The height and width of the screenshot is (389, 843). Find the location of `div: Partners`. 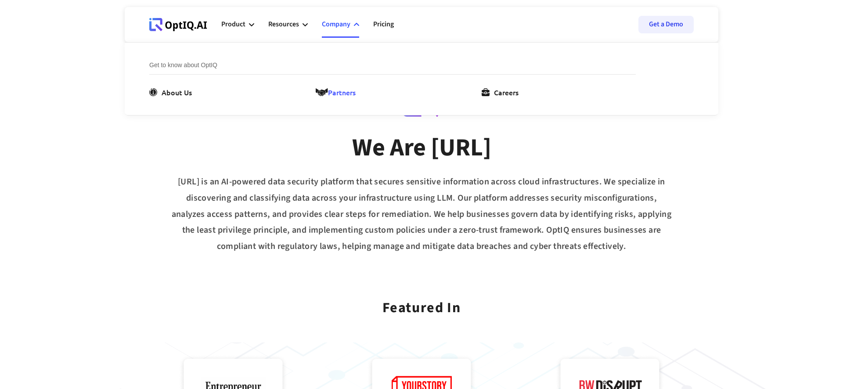

div: Partners is located at coordinates (342, 92).